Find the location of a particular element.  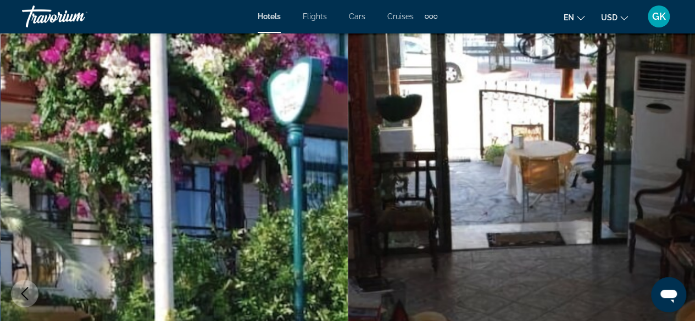

a: Cruises is located at coordinates (400, 16).